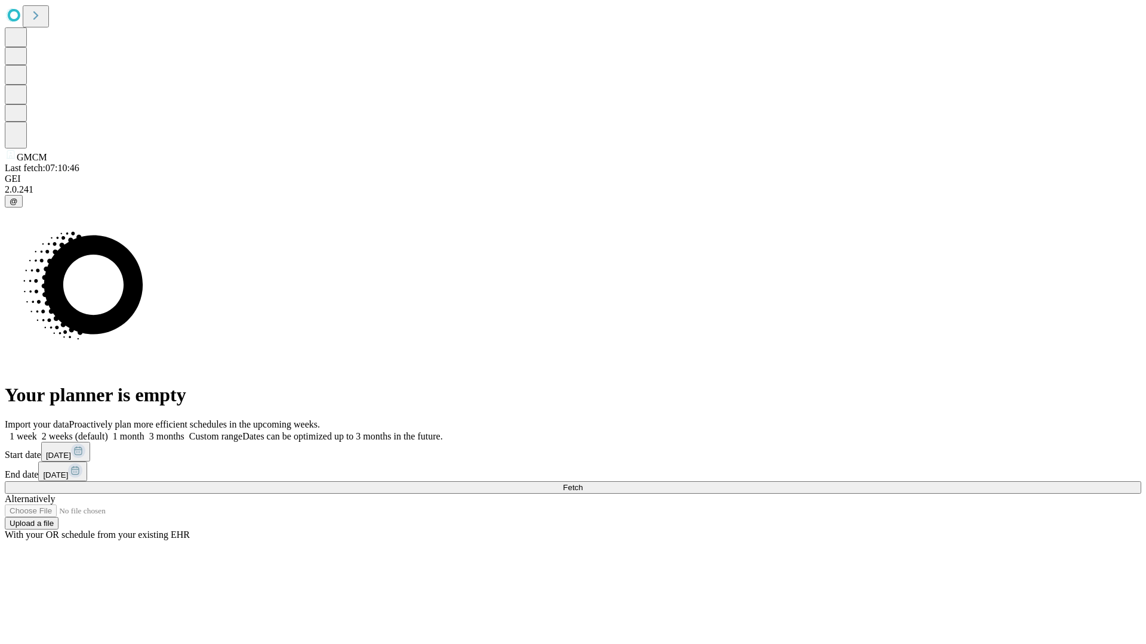 The image size is (1146, 644). Describe the element at coordinates (573, 452) in the screenshot. I see `div: Start date` at that location.